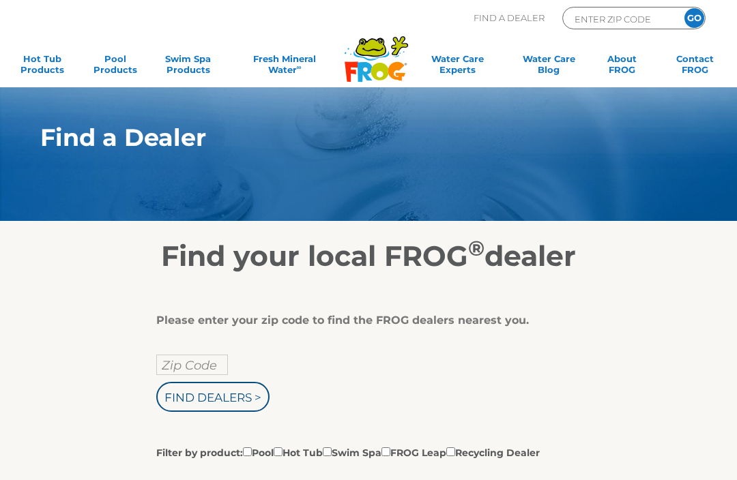 Image resolution: width=737 pixels, height=480 pixels. Describe the element at coordinates (509, 18) in the screenshot. I see `p: Find A Dealer` at that location.